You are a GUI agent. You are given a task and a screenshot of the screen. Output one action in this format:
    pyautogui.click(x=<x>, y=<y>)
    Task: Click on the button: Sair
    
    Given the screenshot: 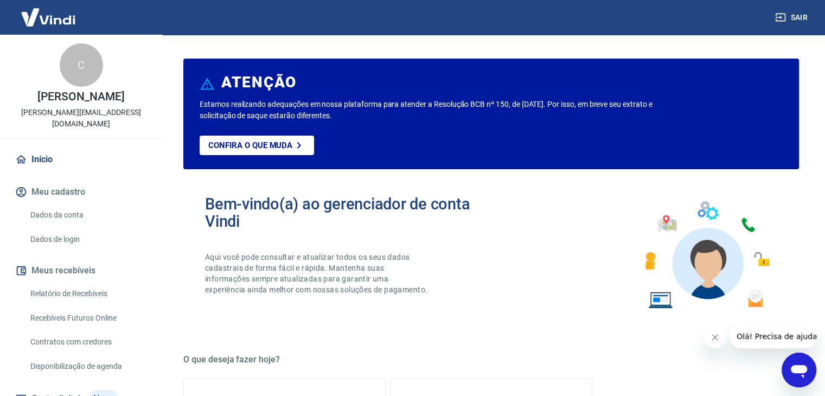 What is the action you would take?
    pyautogui.click(x=792, y=17)
    